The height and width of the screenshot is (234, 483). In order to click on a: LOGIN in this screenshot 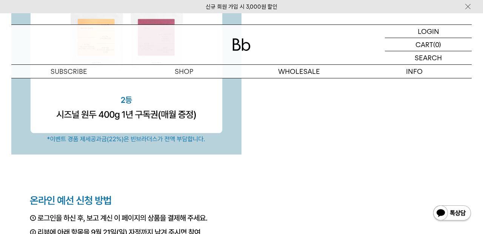, I will do `click(428, 31)`.